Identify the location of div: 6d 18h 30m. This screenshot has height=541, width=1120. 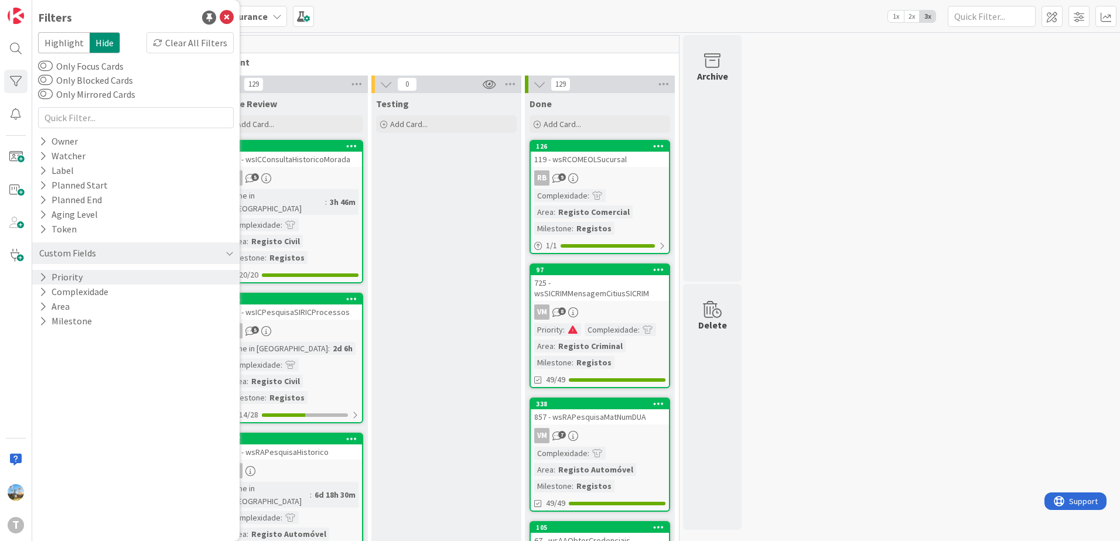
(335, 495).